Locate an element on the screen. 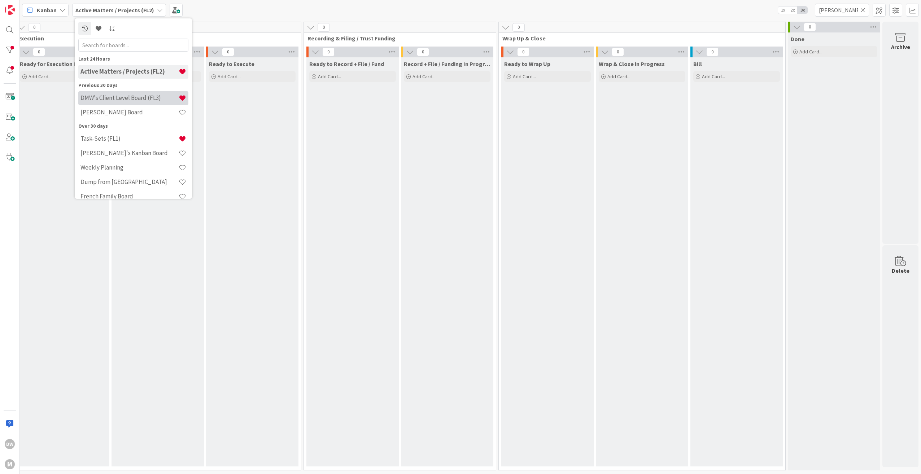 Image resolution: width=921 pixels, height=474 pixels. b: Active Matters / Projects (FL2) is located at coordinates (115, 10).